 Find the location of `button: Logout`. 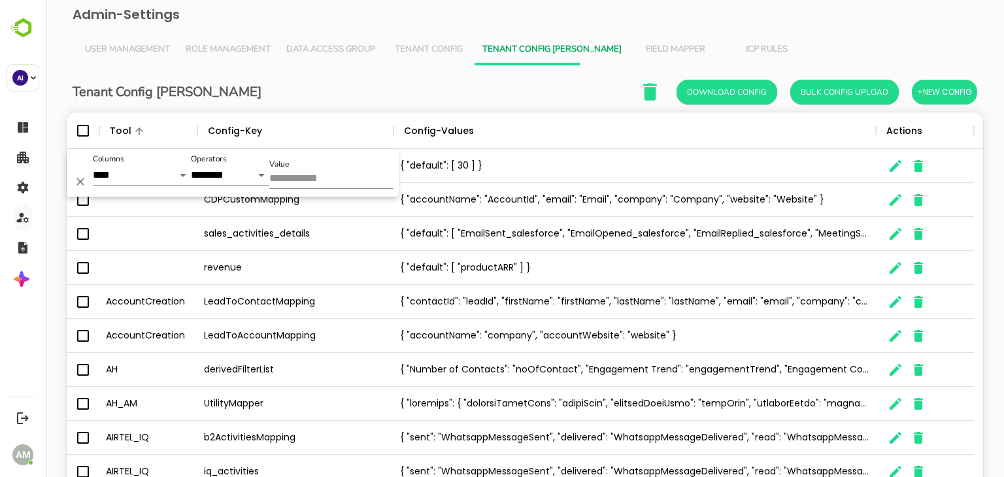

button: Logout is located at coordinates (22, 418).